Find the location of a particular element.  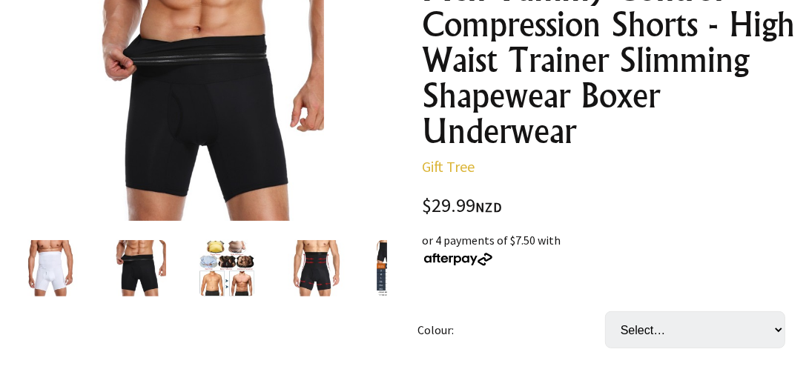

div: or 4 payments of $7.50 with is located at coordinates (610, 249).